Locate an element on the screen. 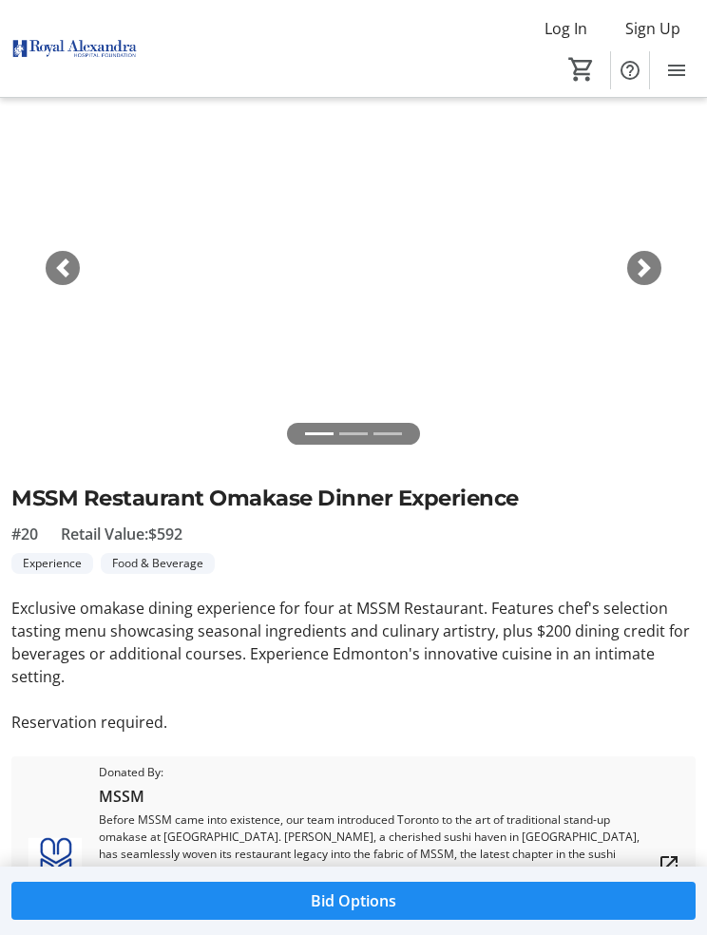  button: Menu is located at coordinates (676, 70).